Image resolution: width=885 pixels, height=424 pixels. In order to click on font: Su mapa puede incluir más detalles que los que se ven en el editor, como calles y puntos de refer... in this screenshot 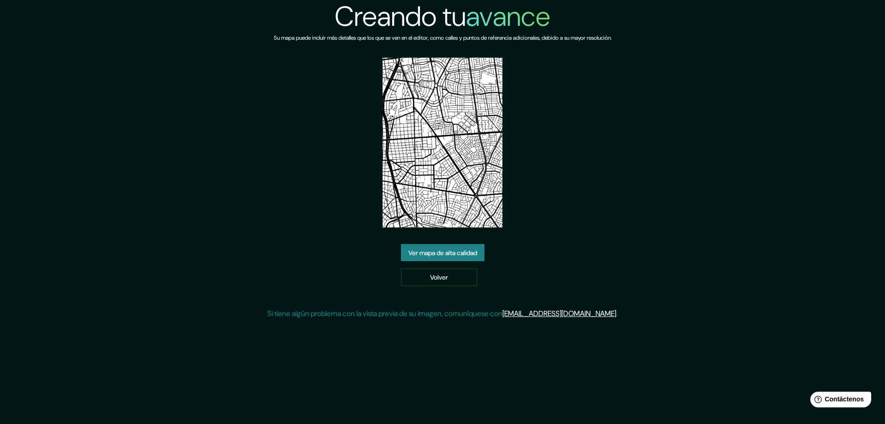, I will do `click(443, 38)`.